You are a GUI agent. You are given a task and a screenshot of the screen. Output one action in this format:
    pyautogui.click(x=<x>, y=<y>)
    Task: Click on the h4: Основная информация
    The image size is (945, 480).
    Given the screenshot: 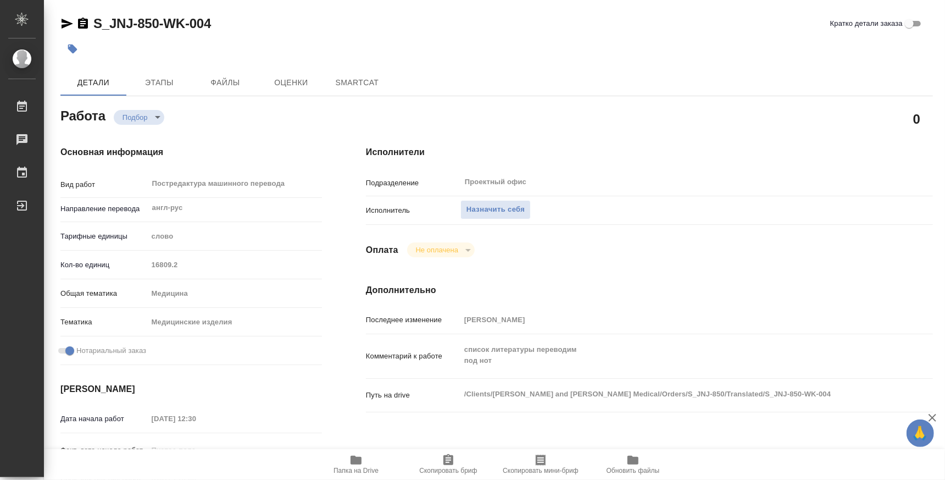 What is the action you would take?
    pyautogui.click(x=191, y=152)
    